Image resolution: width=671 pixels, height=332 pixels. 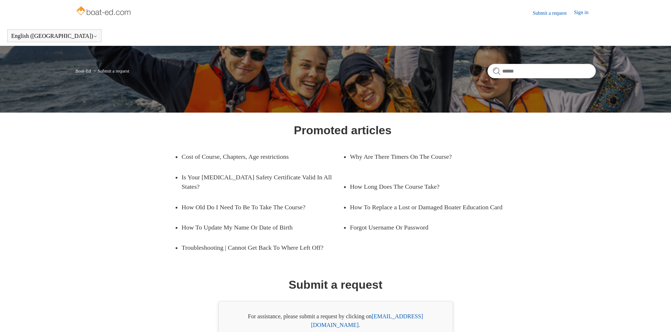 I want to click on a: How To Update My Name Or Date of Birth, so click(x=257, y=228).